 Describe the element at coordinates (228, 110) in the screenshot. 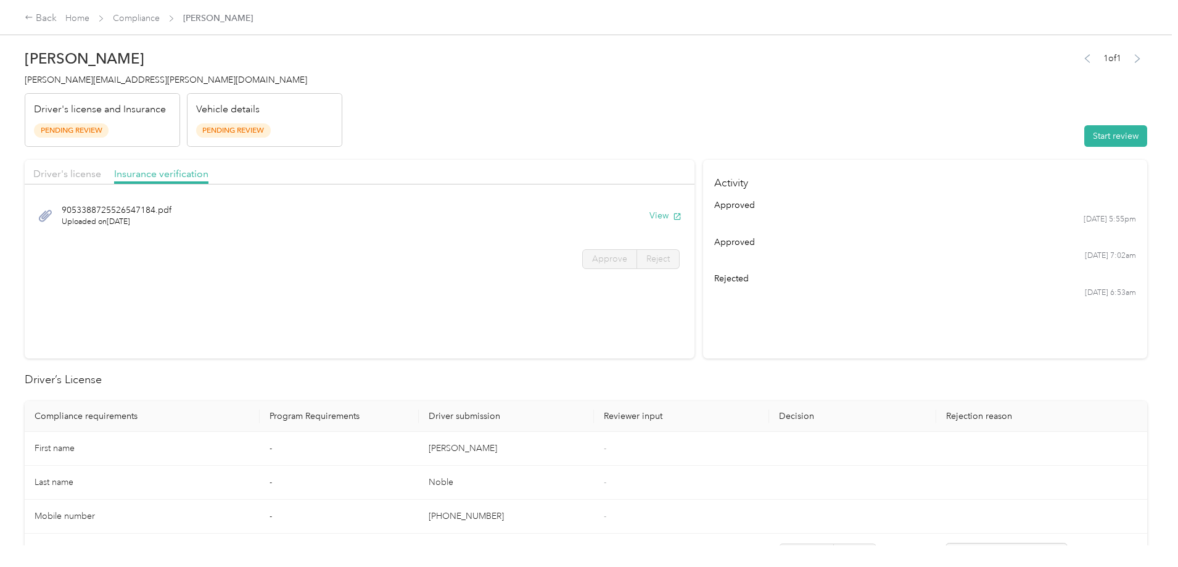

I see `p: Vehicle details` at that location.